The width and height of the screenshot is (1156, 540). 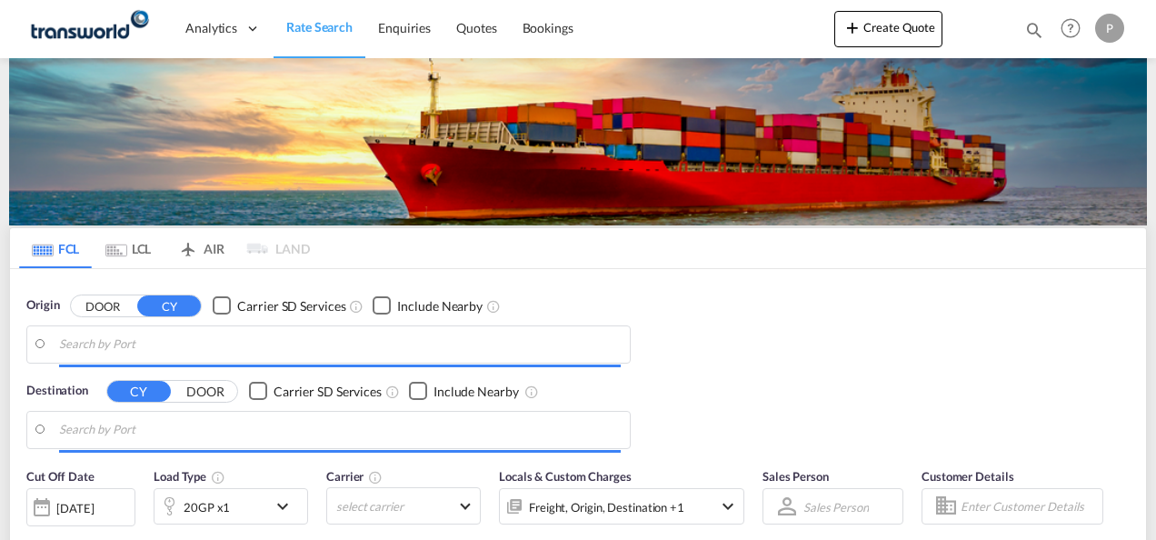 What do you see at coordinates (853, 27) in the screenshot?
I see `md-icon: icon-plus 400-fg` at bounding box center [853, 27].